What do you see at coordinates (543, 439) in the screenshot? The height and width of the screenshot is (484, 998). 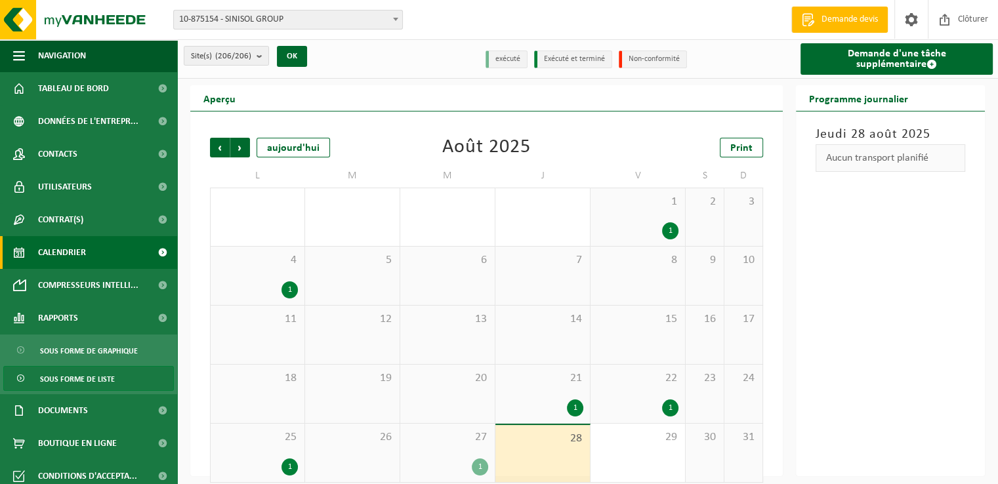 I see `span: 28` at bounding box center [543, 439].